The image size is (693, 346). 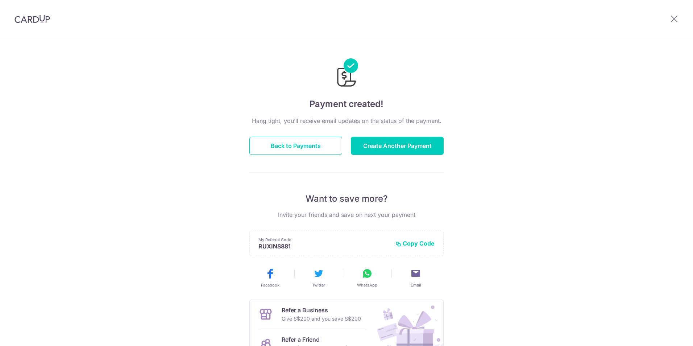 I want to click on span: Twitter, so click(x=319, y=285).